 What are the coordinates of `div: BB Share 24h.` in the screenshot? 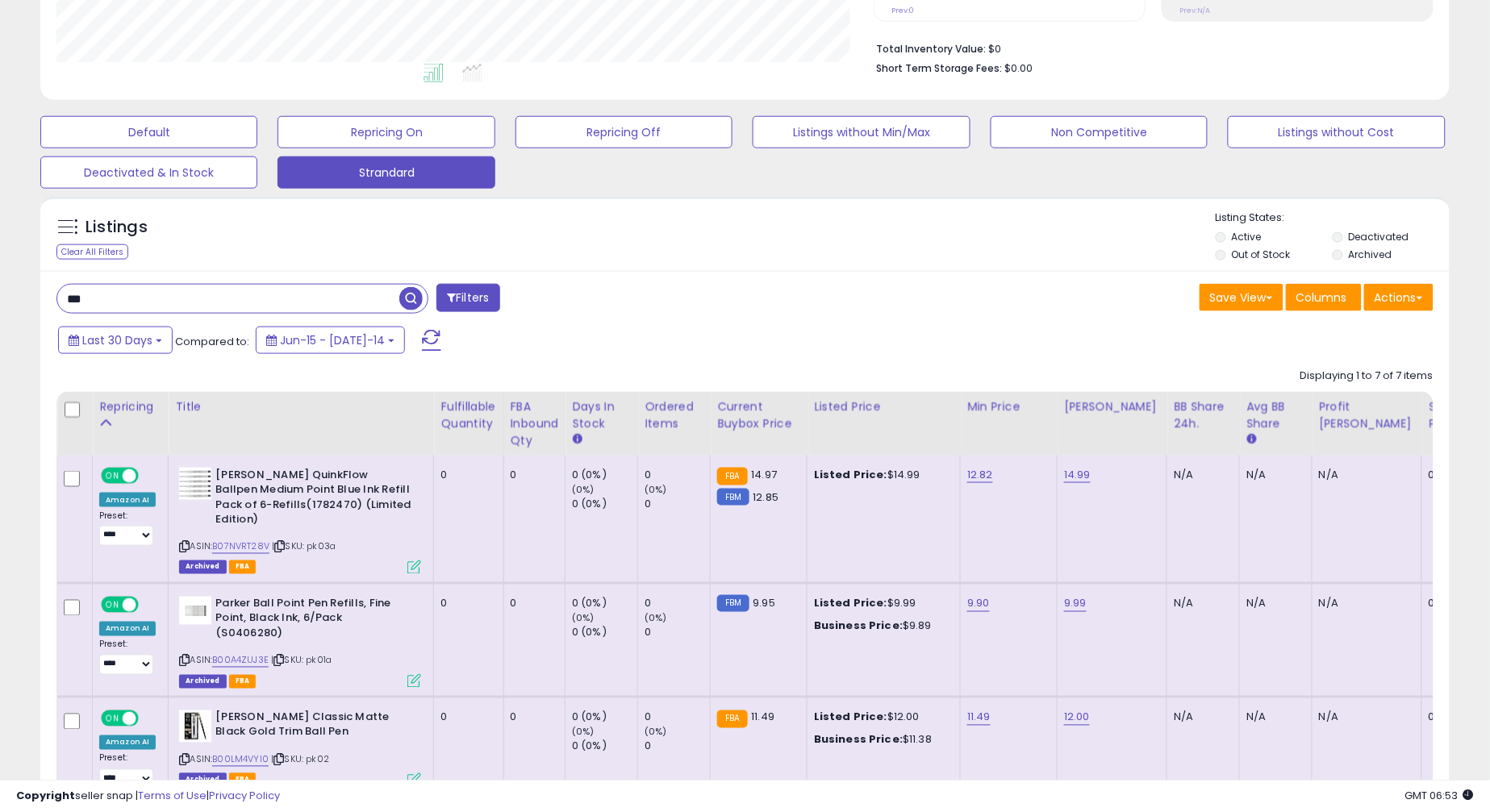 It's located at (1202, 415).